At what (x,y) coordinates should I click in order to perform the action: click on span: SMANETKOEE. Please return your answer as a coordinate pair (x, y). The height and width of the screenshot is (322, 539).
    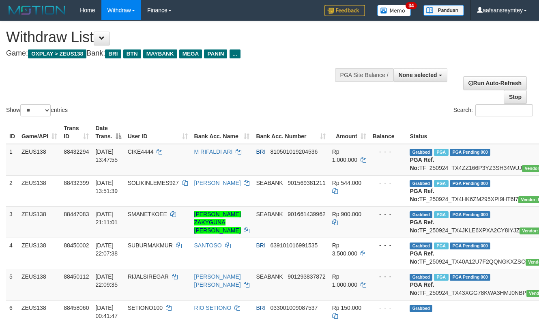
    Looking at the image, I should click on (147, 214).